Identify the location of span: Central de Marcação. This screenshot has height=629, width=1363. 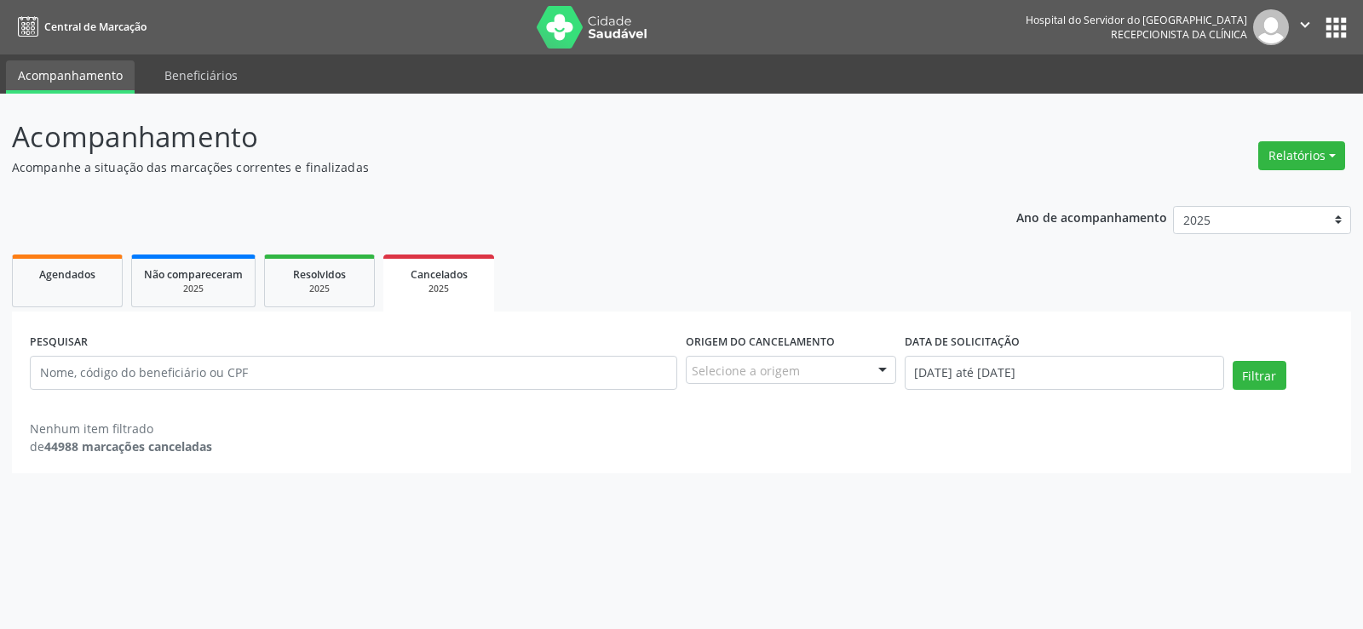
(95, 26).